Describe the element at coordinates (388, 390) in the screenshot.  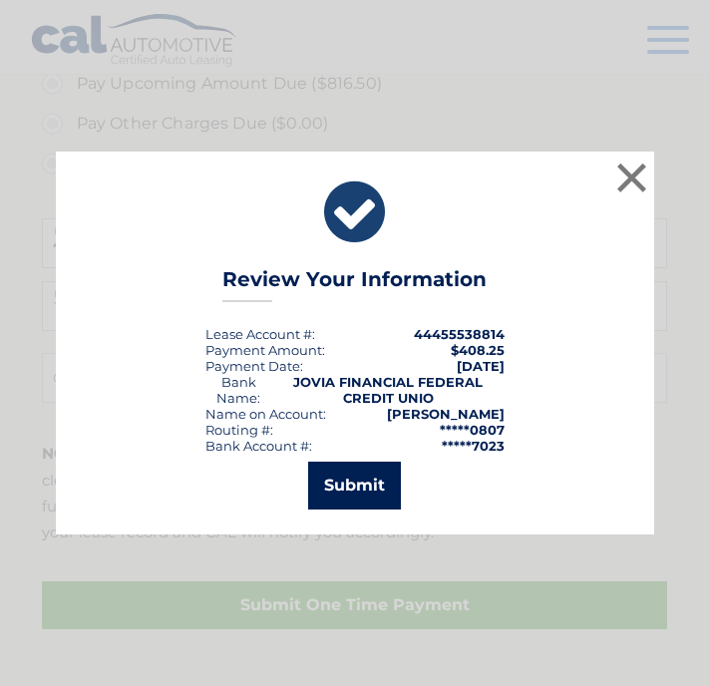
I see `strong: JOVIA FINANCIAL FEDERAL CREDIT UNIO` at that location.